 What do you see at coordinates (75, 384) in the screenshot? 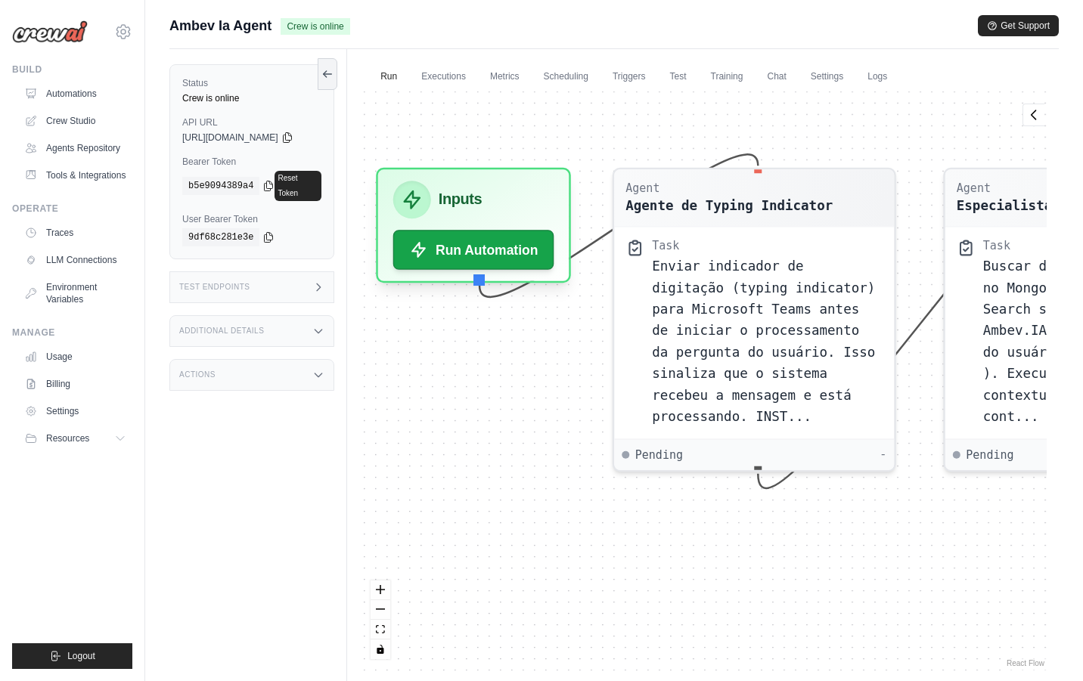
I see `a: Billing` at bounding box center [75, 384].